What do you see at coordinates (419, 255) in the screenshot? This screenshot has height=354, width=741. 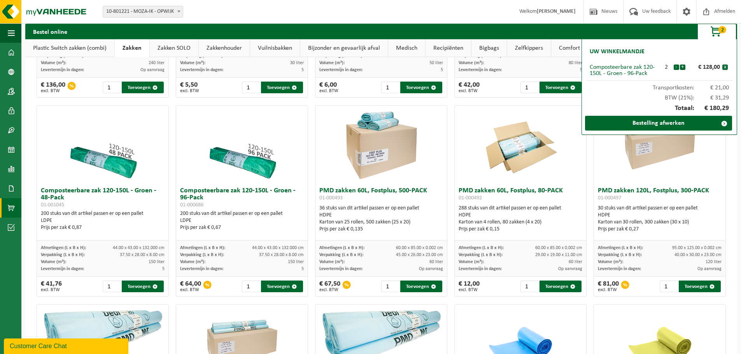 I see `span: 45.00 x 26.00 x 23.00 cm` at bounding box center [419, 255].